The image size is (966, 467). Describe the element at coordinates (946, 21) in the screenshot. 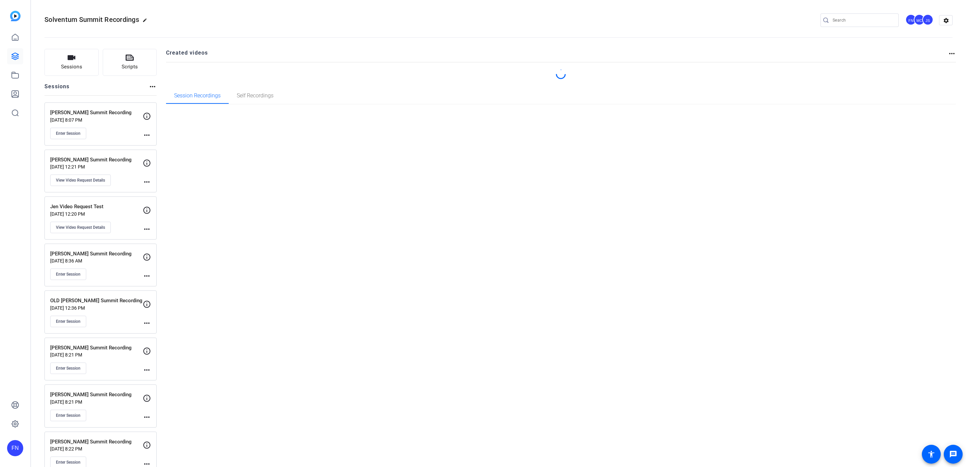

I see `mat-icon: settings` at that location.